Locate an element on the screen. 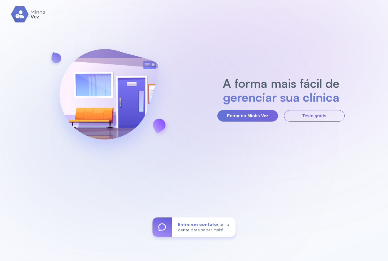 The image size is (388, 261). button: Entrar no Minha Vez is located at coordinates (248, 116).